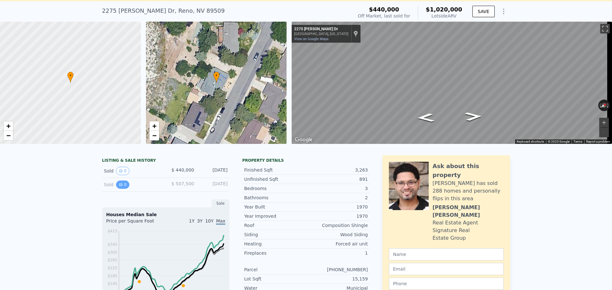  What do you see at coordinates (608, 105) in the screenshot?
I see `button: Rotate clockwise` at bounding box center [608, 105].